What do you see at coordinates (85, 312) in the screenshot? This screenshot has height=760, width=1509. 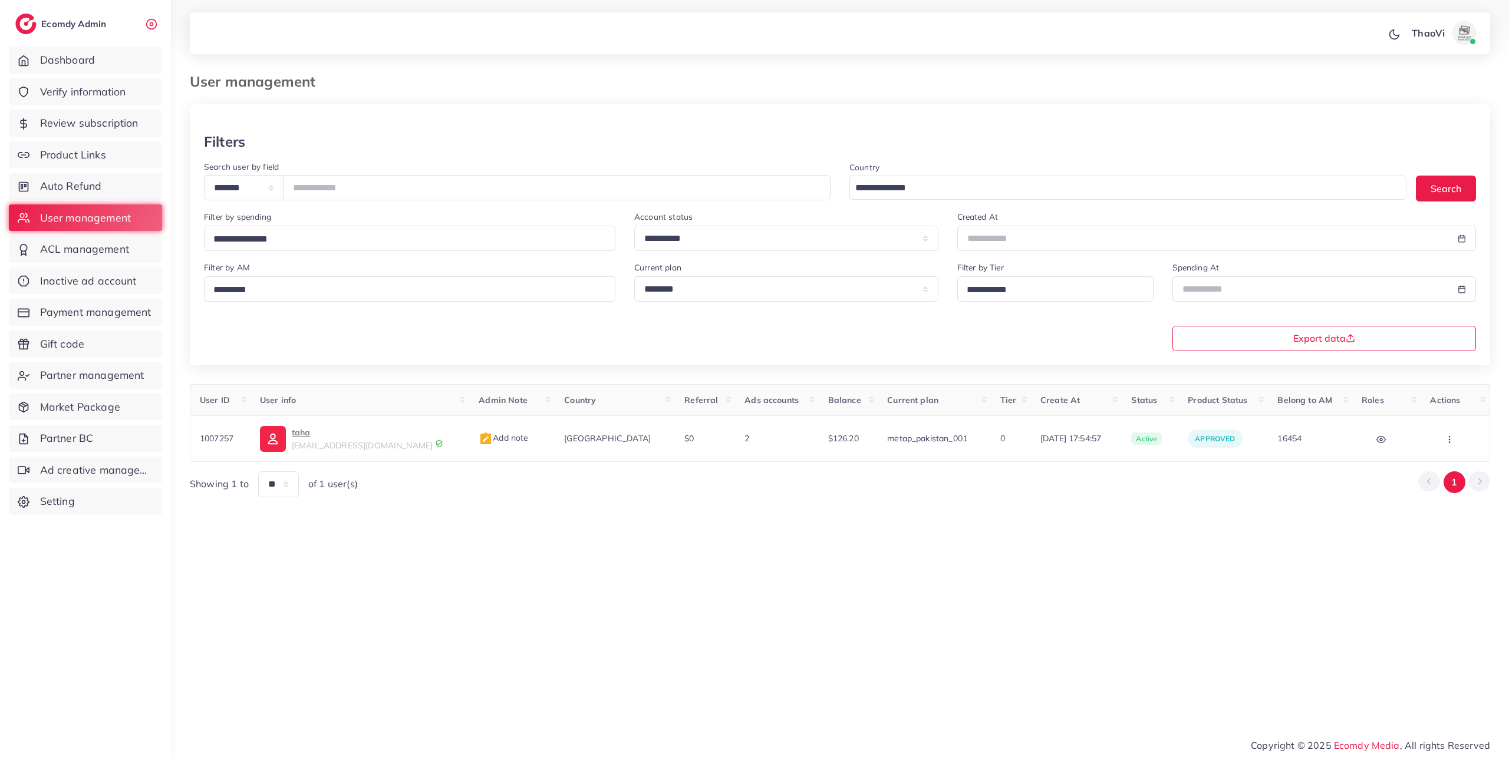 I see `a: Payment management` at bounding box center [85, 312].